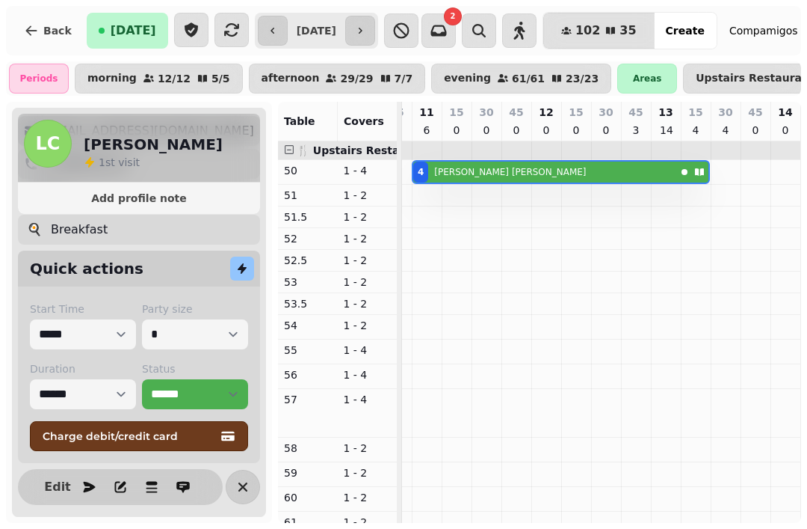 This screenshot has height=529, width=807. Describe the element at coordinates (139, 198) in the screenshot. I see `span: Add profile note` at that location.